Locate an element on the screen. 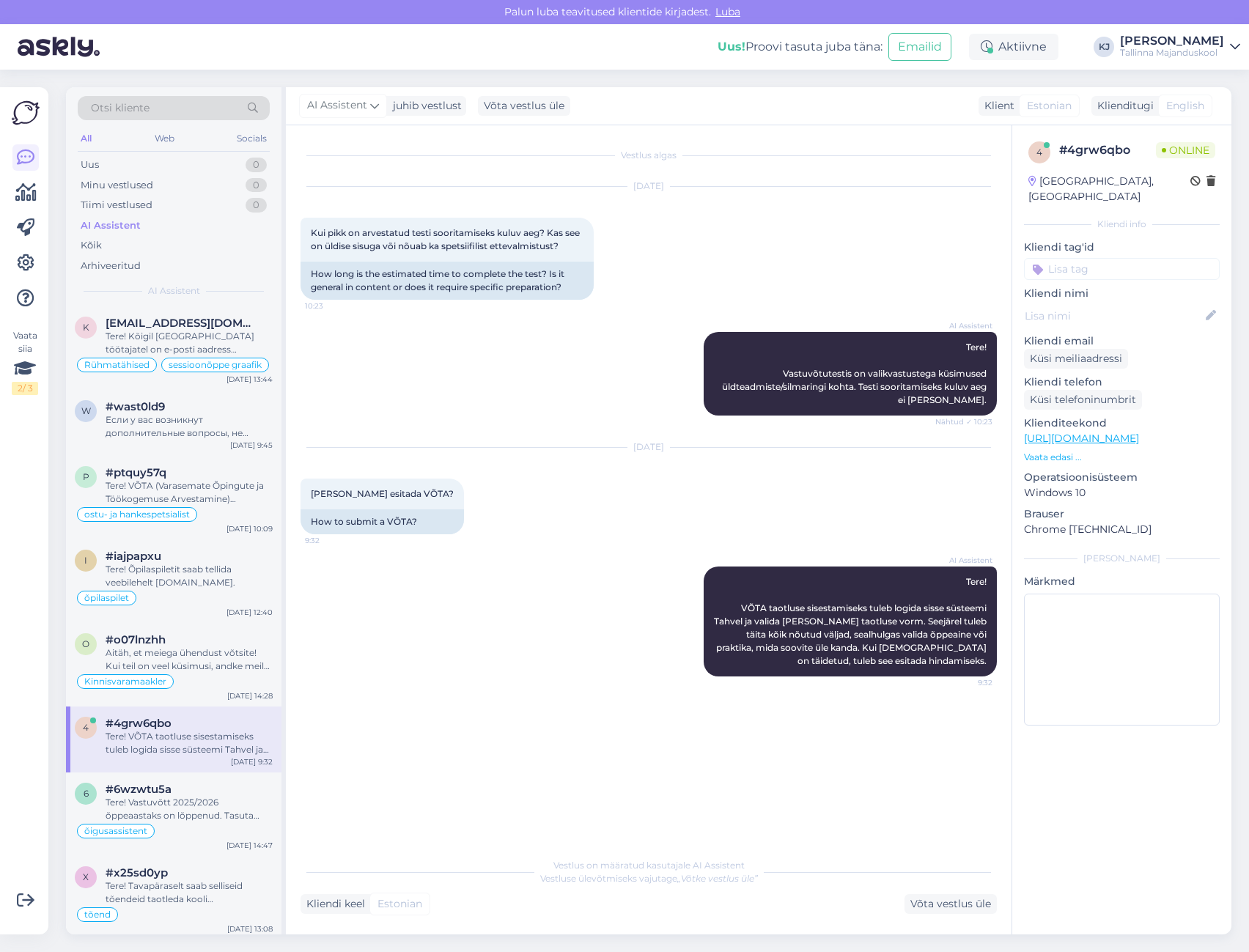 This screenshot has height=952, width=1249. div: Küsi telefoninumbrit is located at coordinates (1082, 400).